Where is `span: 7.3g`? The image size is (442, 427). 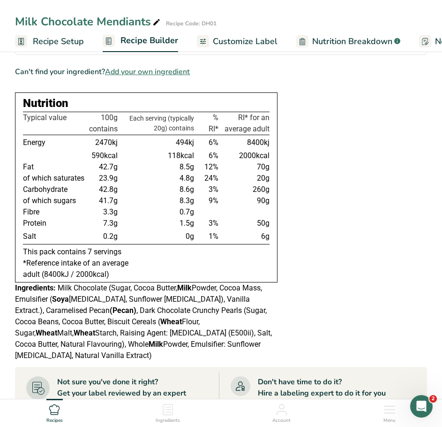 span: 7.3g is located at coordinates (110, 223).